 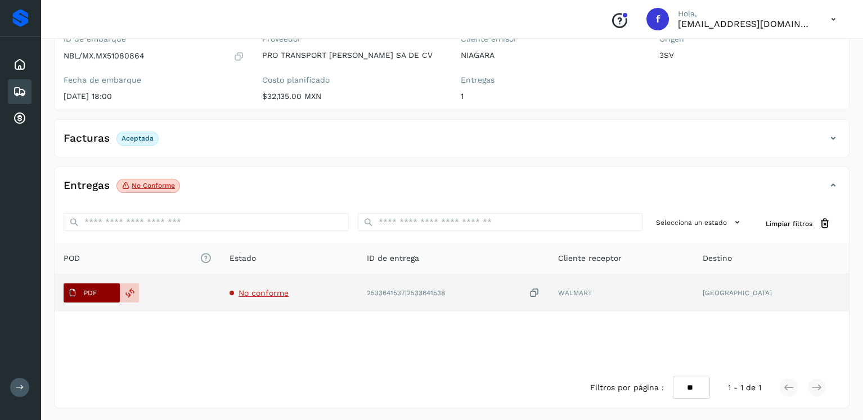 What do you see at coordinates (699, 222) in the screenshot?
I see `button: Selecciona un estado` at bounding box center [699, 222].